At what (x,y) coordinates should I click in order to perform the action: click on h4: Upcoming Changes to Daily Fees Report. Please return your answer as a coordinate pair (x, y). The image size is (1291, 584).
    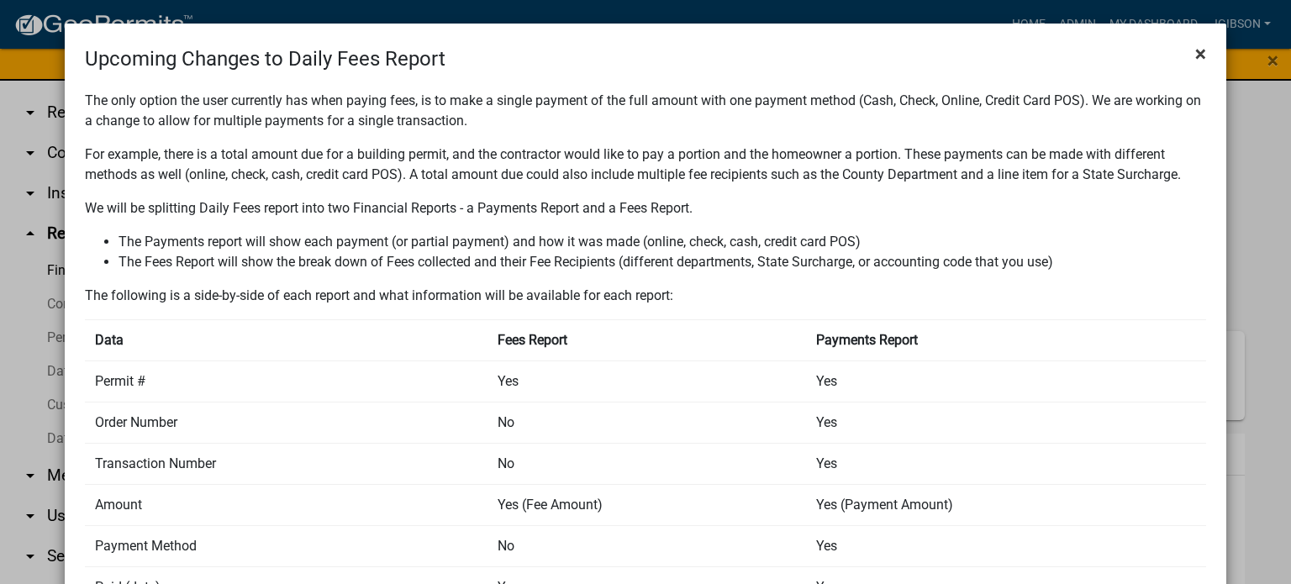
    Looking at the image, I should click on (265, 59).